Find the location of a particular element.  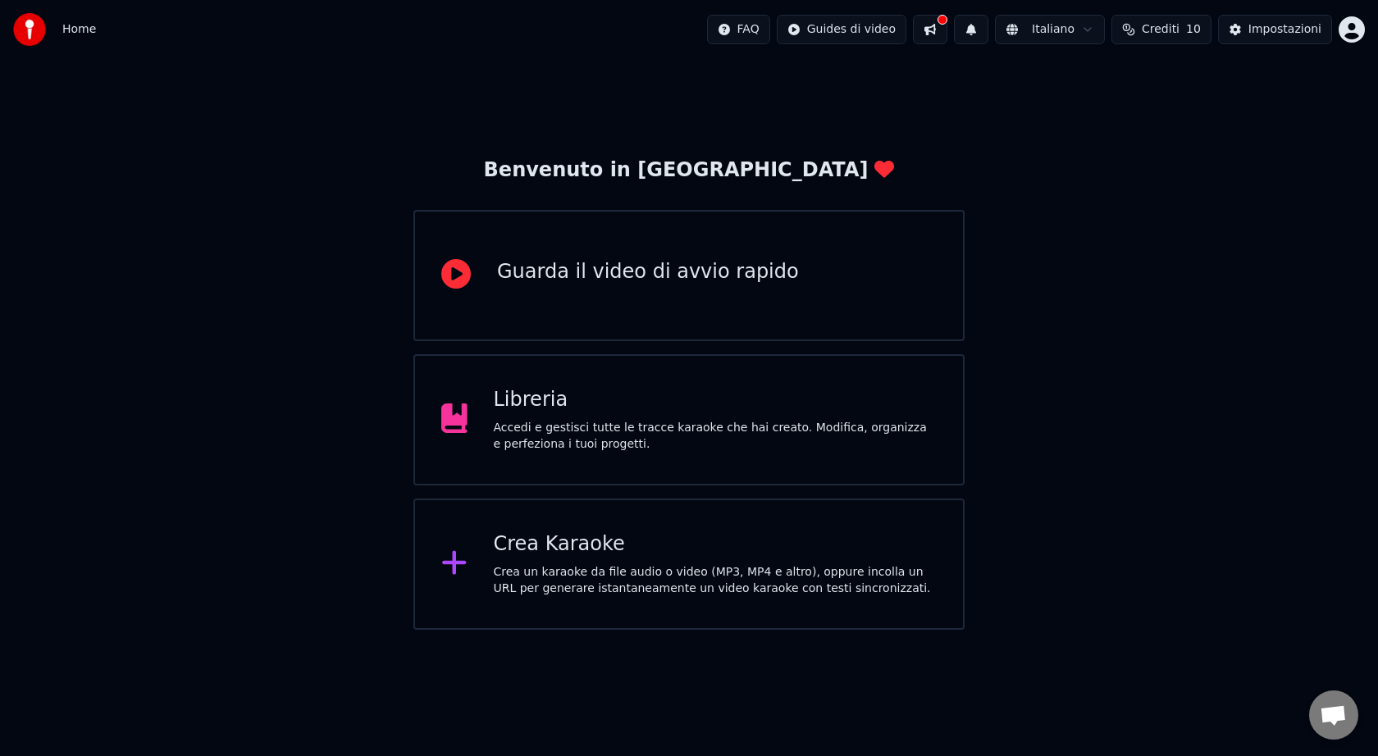

button: Crediti10 is located at coordinates (1161, 30).